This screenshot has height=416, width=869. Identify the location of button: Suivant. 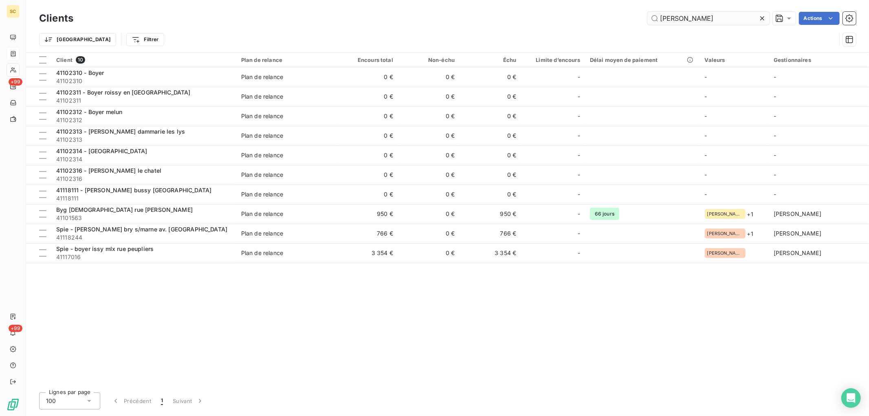
(188, 401).